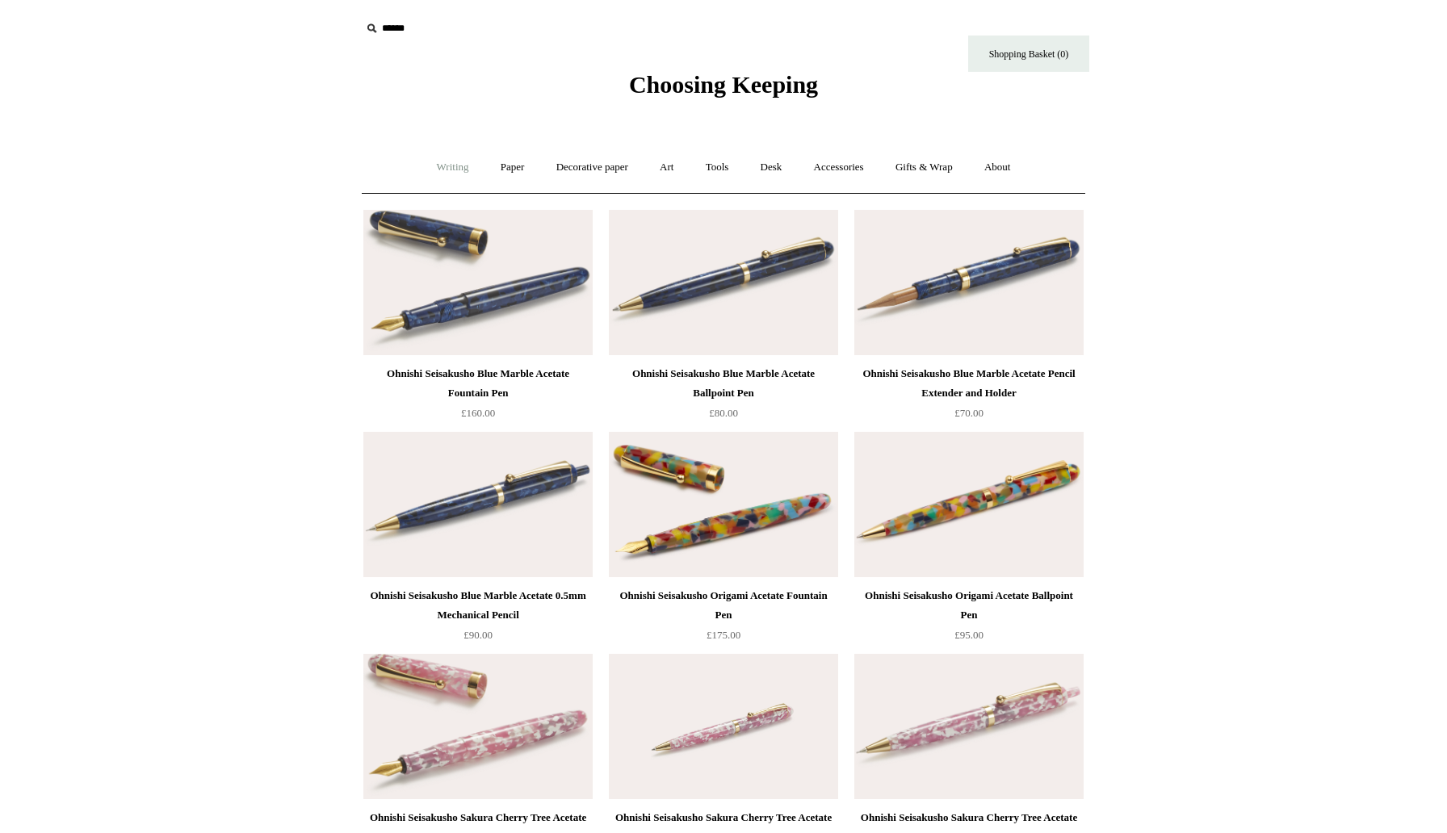  I want to click on img: Ohnishi Seisakusho Blue Marble Acetate Fountain Pen, so click(478, 283).